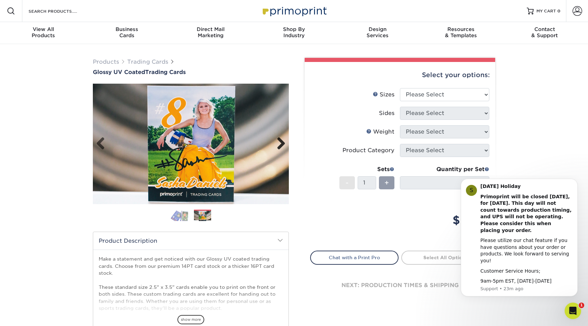  Describe the element at coordinates (43, 29) in the screenshot. I see `span: View All` at that location.